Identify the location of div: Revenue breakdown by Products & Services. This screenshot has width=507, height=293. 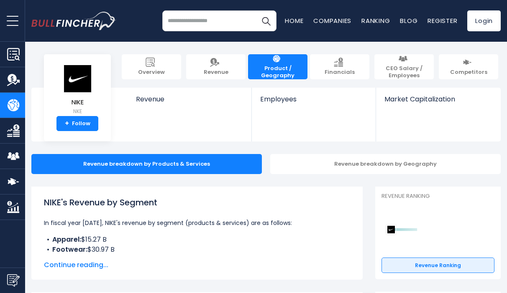
(146, 164).